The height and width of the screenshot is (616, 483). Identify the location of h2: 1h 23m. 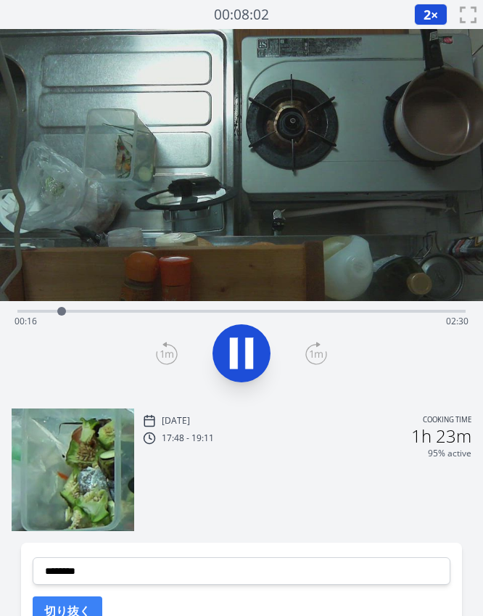
(441, 436).